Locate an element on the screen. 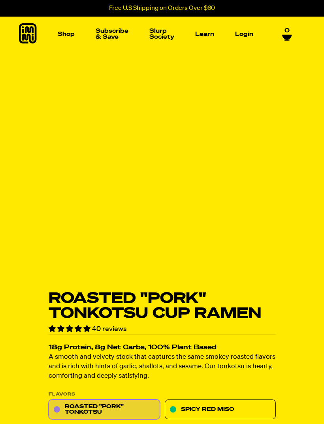 The height and width of the screenshot is (424, 324). span: 40 reviews is located at coordinates (109, 329).